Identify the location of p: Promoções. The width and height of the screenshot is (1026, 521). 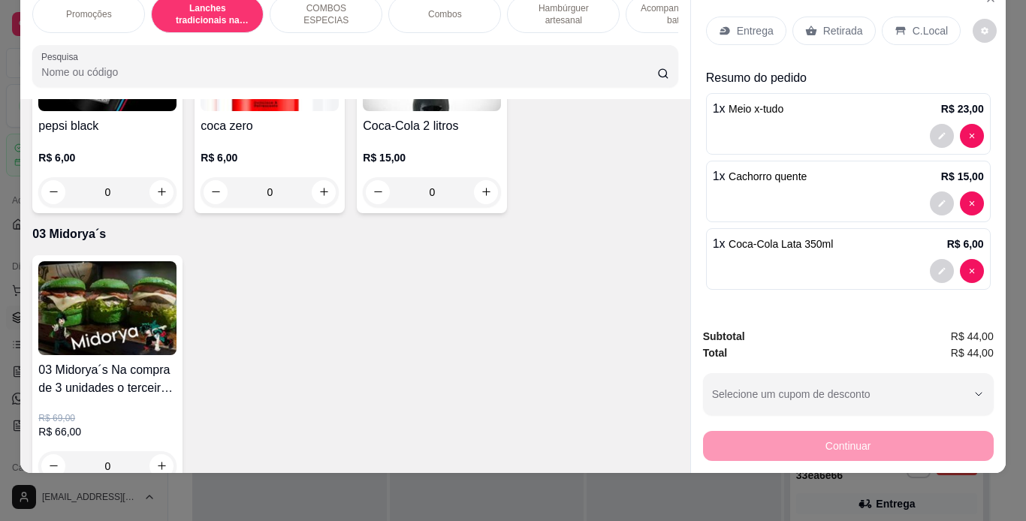
(89, 14).